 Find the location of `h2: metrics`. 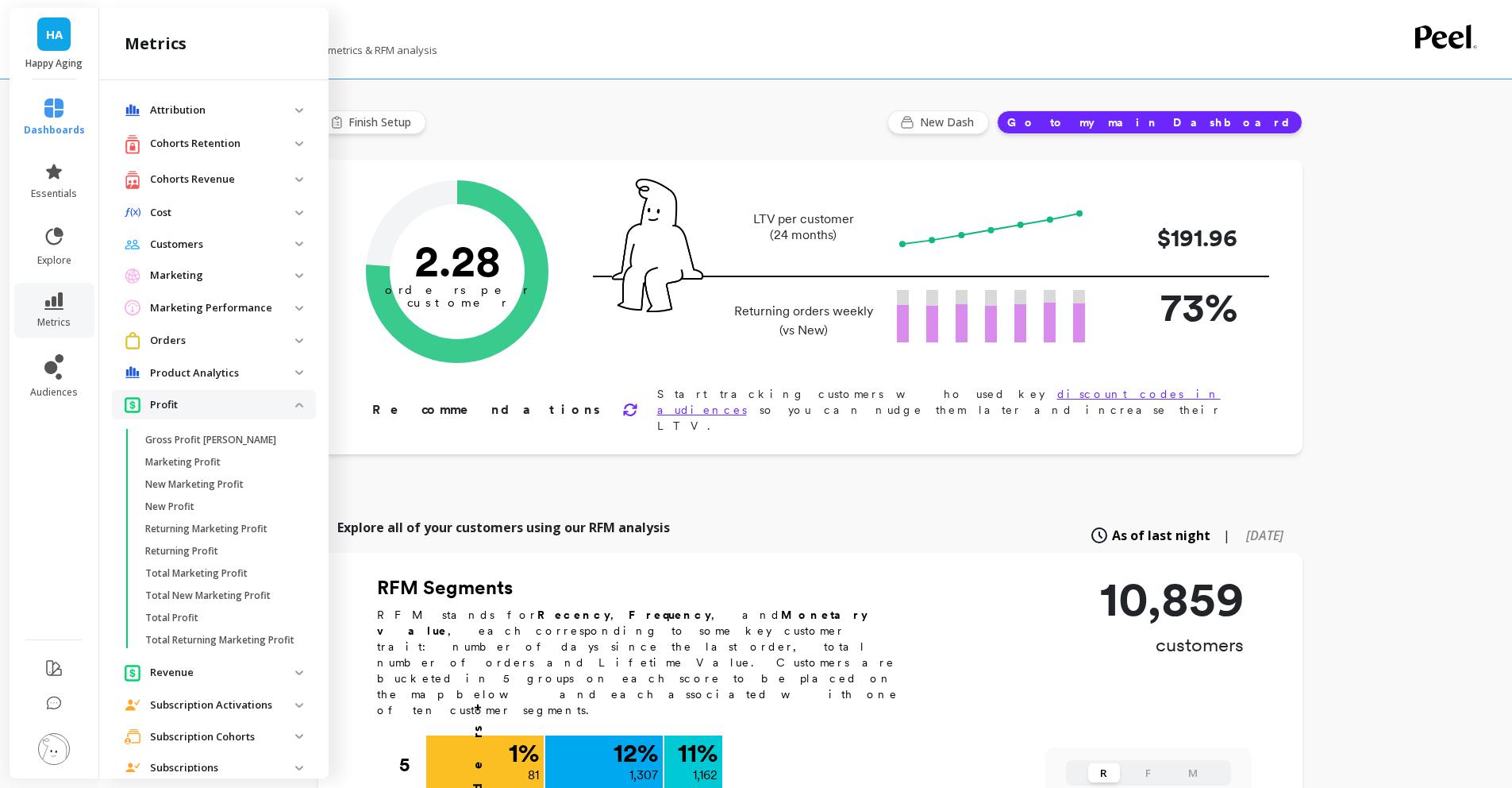

h2: metrics is located at coordinates (156, 43).